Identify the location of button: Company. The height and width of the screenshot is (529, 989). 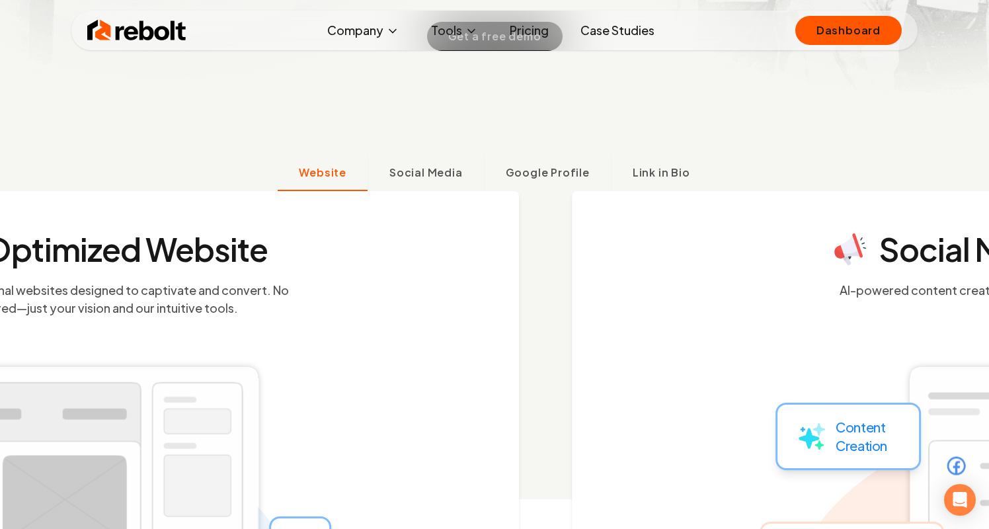
(363, 30).